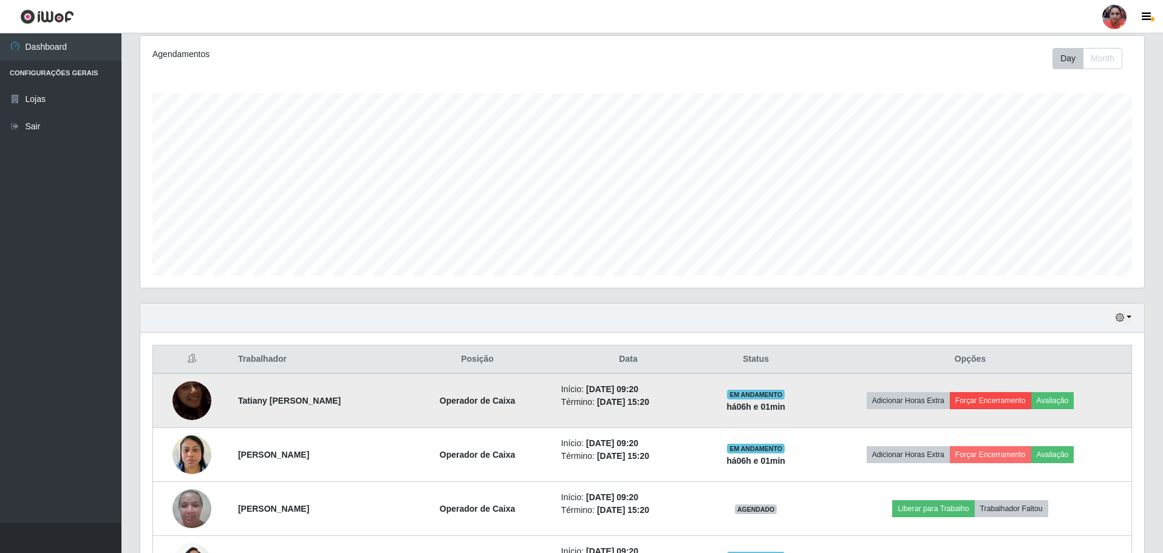 The image size is (1163, 553). Describe the element at coordinates (192, 401) in the screenshot. I see `img: 1721152880470.jpeg` at that location.